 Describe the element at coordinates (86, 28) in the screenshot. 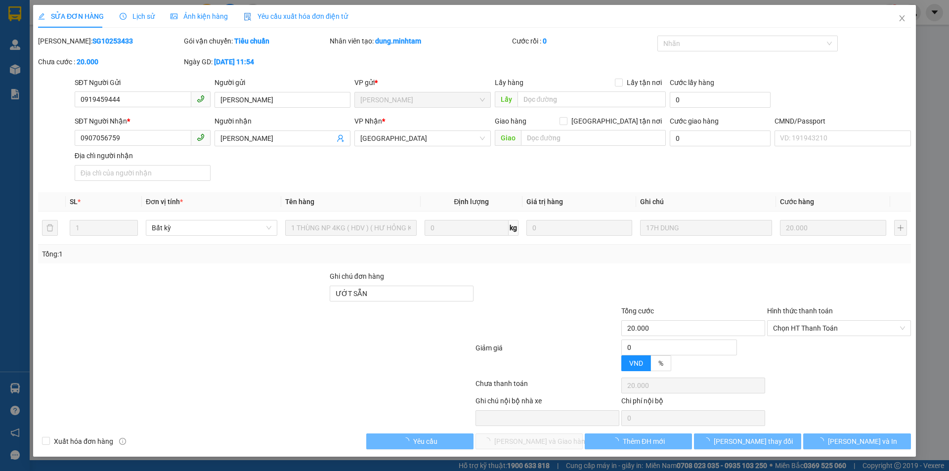

I see `span: SG10253541` at that location.